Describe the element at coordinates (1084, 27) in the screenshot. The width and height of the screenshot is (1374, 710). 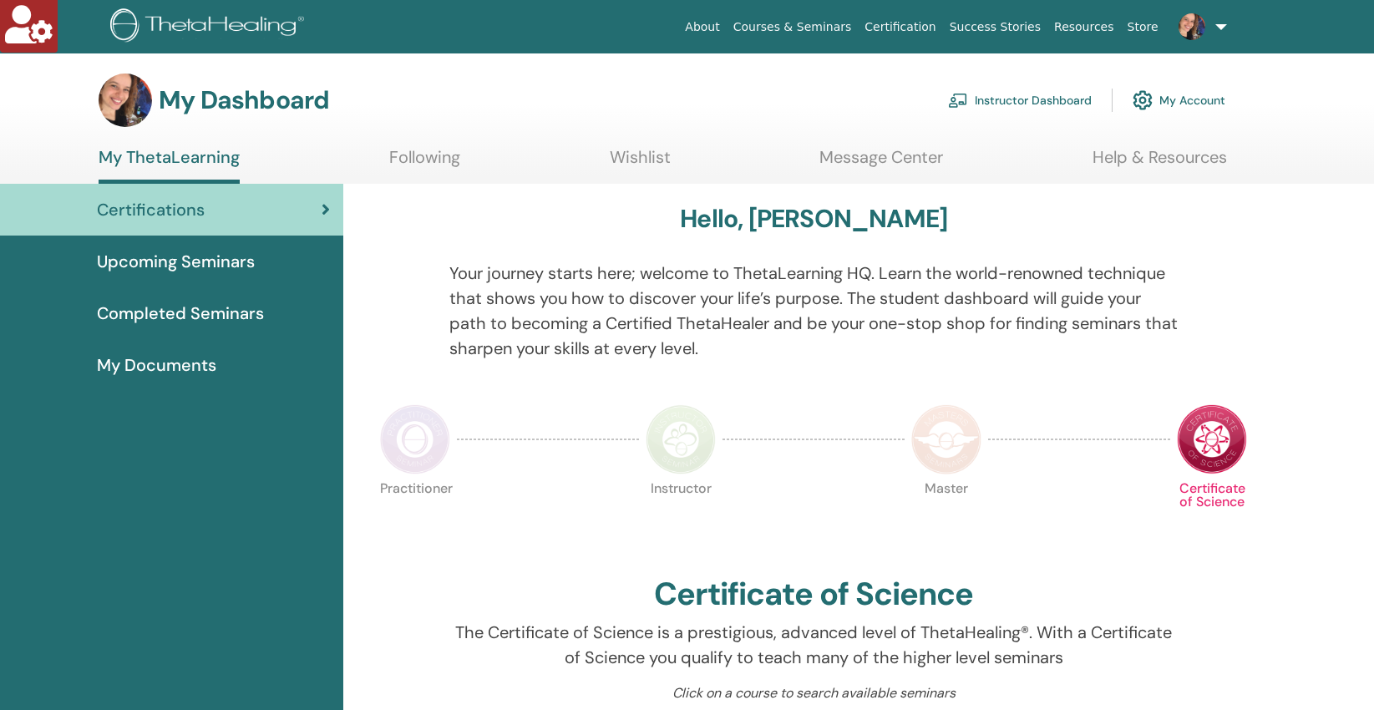
I see `a: Resources` at that location.